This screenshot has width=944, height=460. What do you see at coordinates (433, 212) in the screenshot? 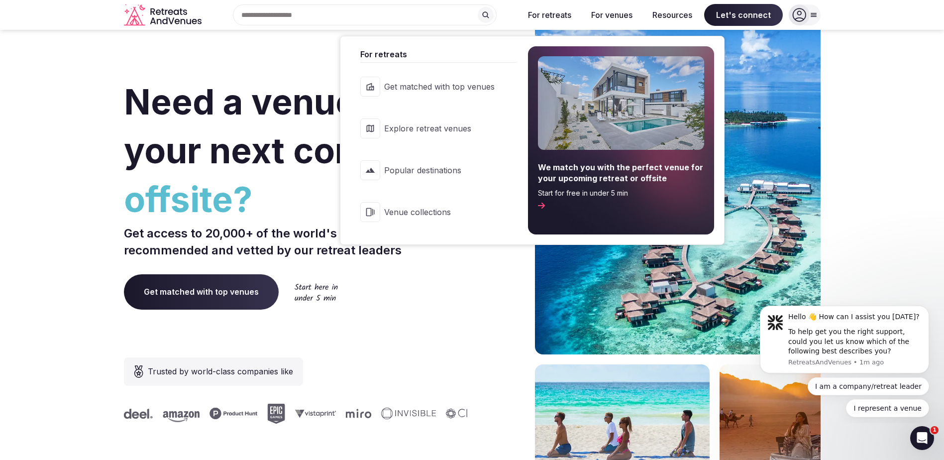
I see `a: Venue collections` at bounding box center [433, 212].